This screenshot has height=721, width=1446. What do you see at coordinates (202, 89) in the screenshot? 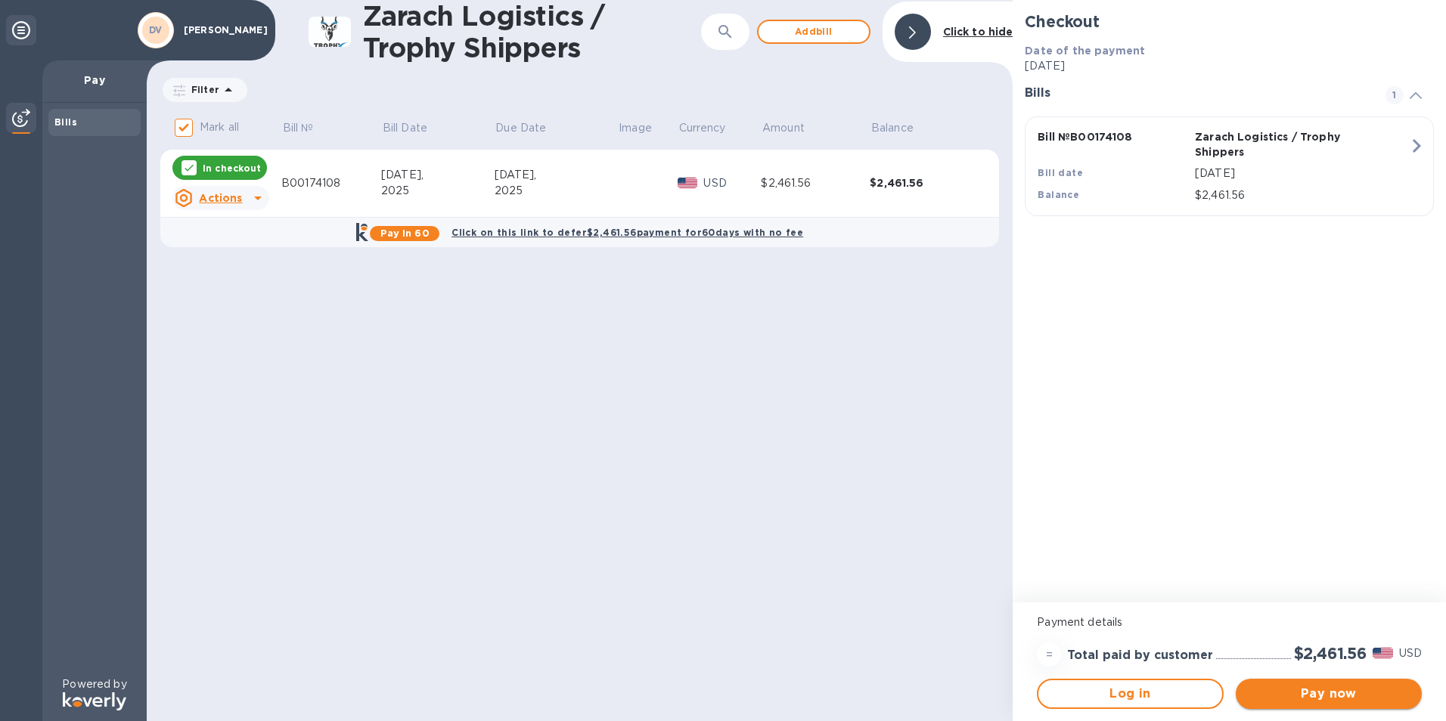
I see `p: Filter` at bounding box center [202, 89].